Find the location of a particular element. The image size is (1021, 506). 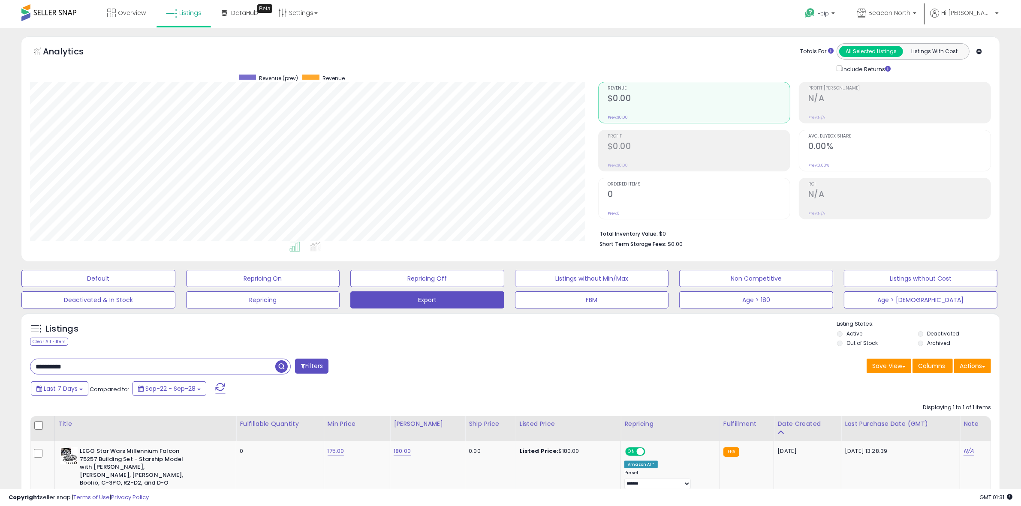

div: Fulfillment is located at coordinates (747, 424).